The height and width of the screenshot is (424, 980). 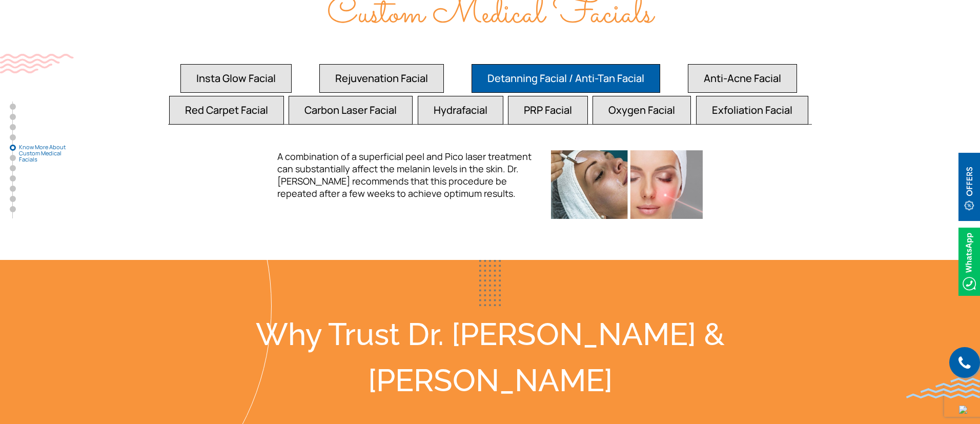 I want to click on button: PRP Facial, so click(x=548, y=110).